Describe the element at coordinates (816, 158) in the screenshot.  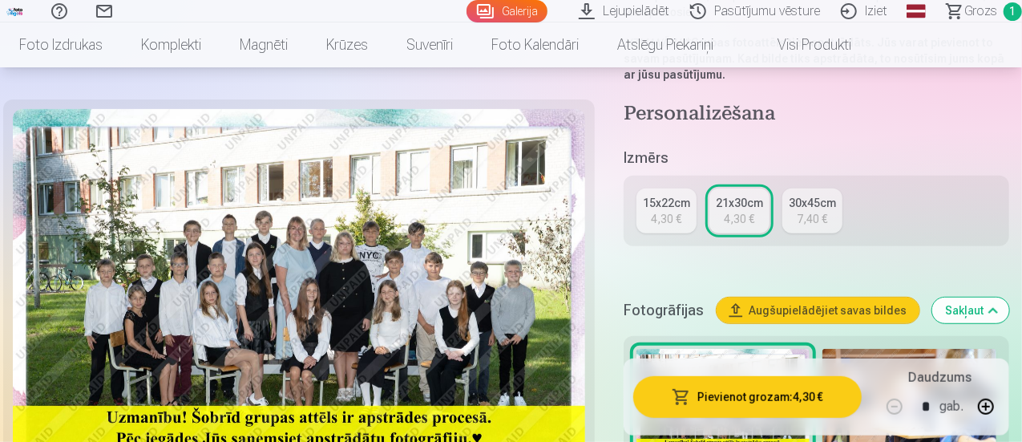
I see `h5: Izmērs` at that location.